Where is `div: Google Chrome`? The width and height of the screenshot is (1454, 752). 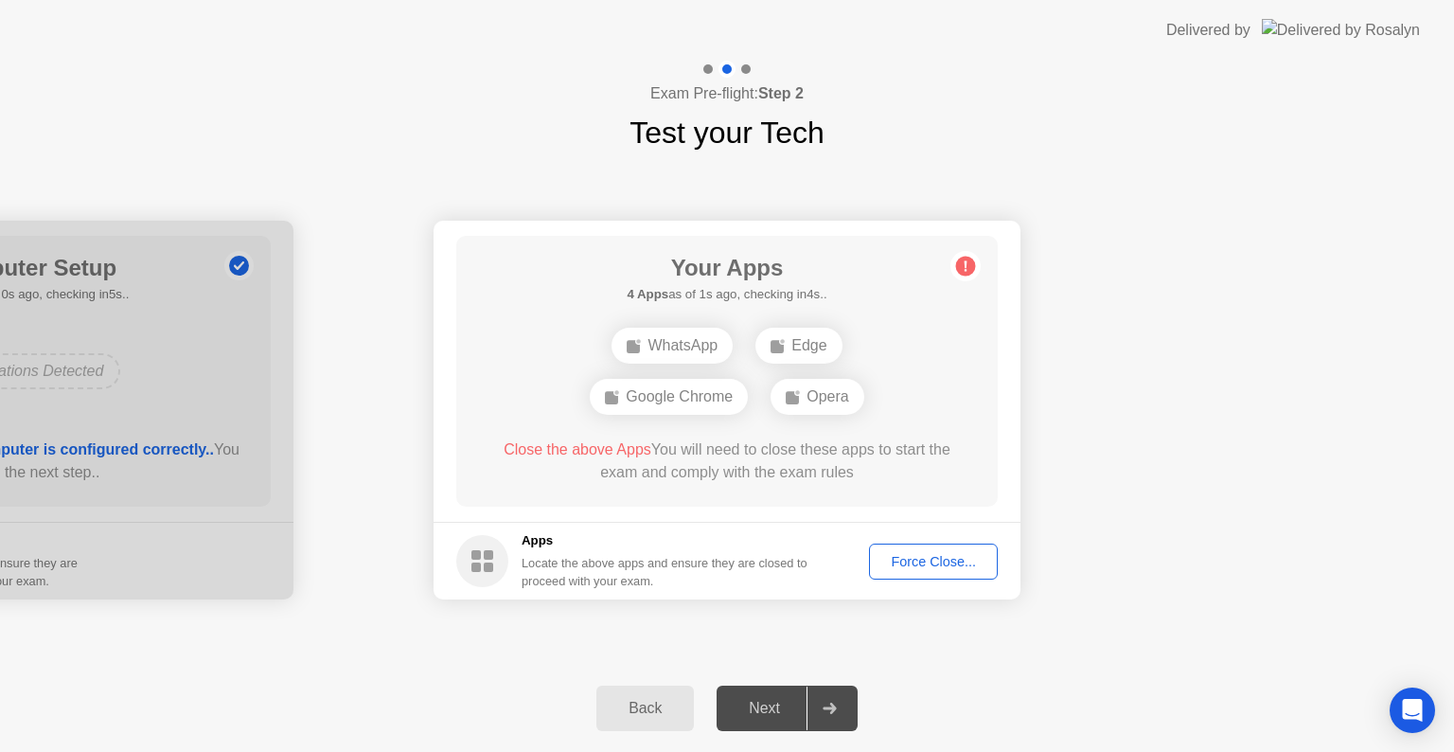 div: Google Chrome is located at coordinates (668, 397).